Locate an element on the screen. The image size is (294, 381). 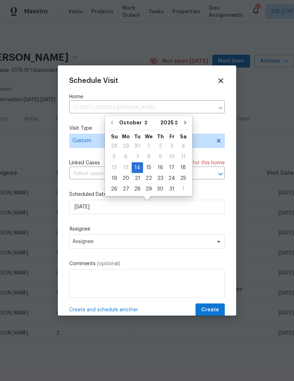
div: 12 is located at coordinates (114, 168).